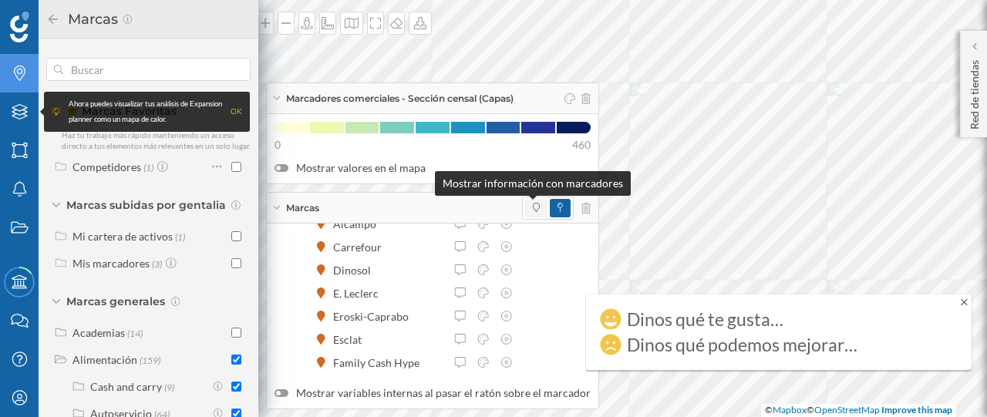  Describe the element at coordinates (361, 247) in the screenshot. I see `div: Carrefour` at that location.